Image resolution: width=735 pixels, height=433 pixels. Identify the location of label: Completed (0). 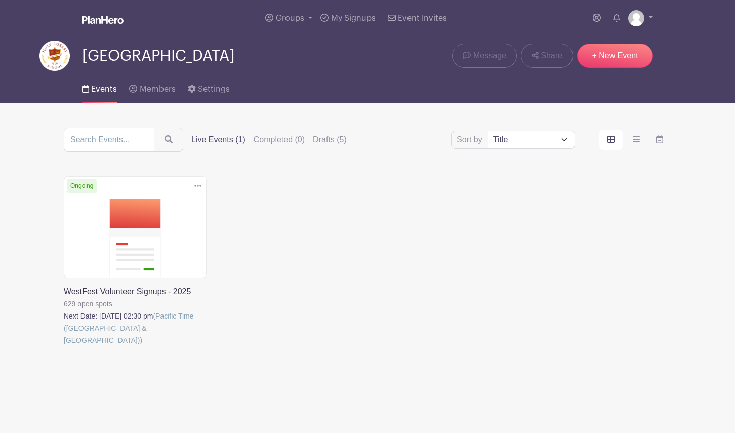
(279, 140).